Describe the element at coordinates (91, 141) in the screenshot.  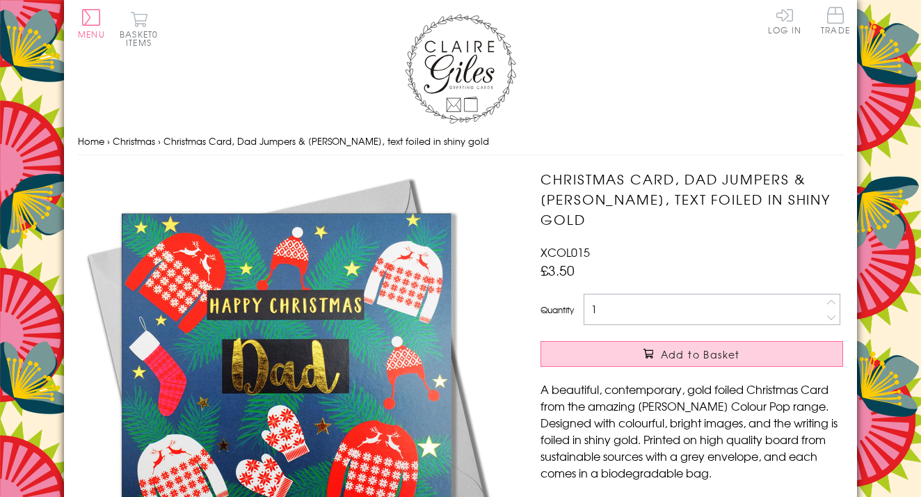
I see `a: Home` at that location.